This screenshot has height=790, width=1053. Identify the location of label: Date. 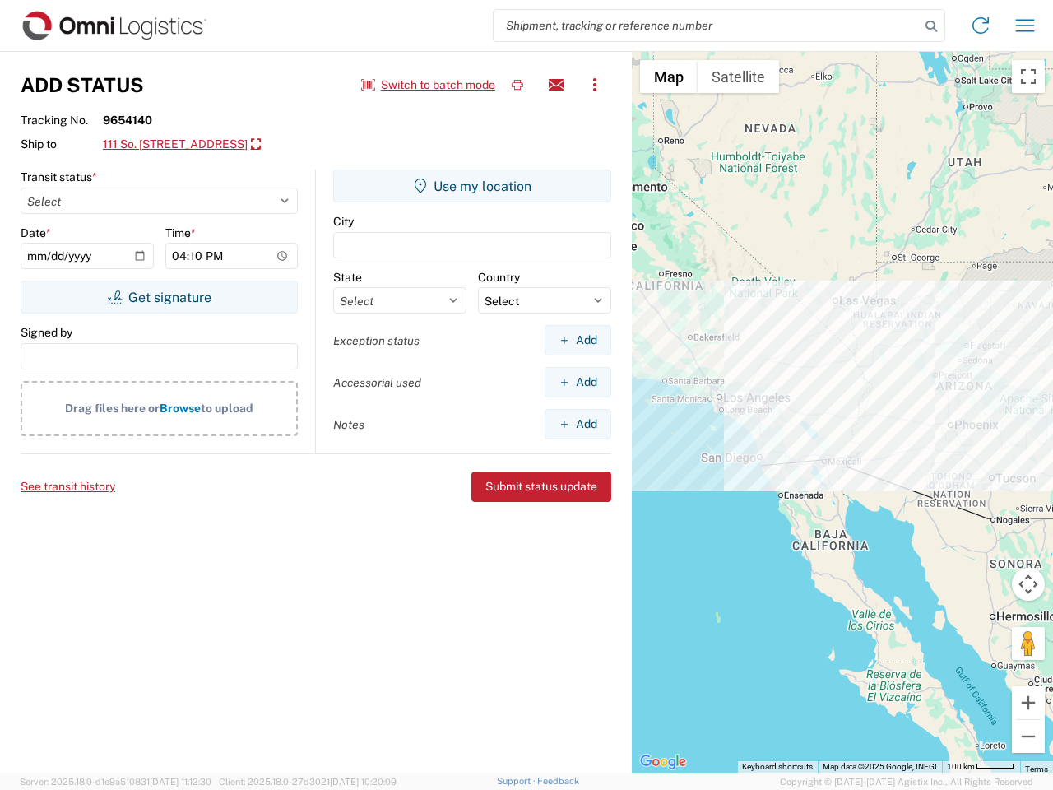
(35, 233).